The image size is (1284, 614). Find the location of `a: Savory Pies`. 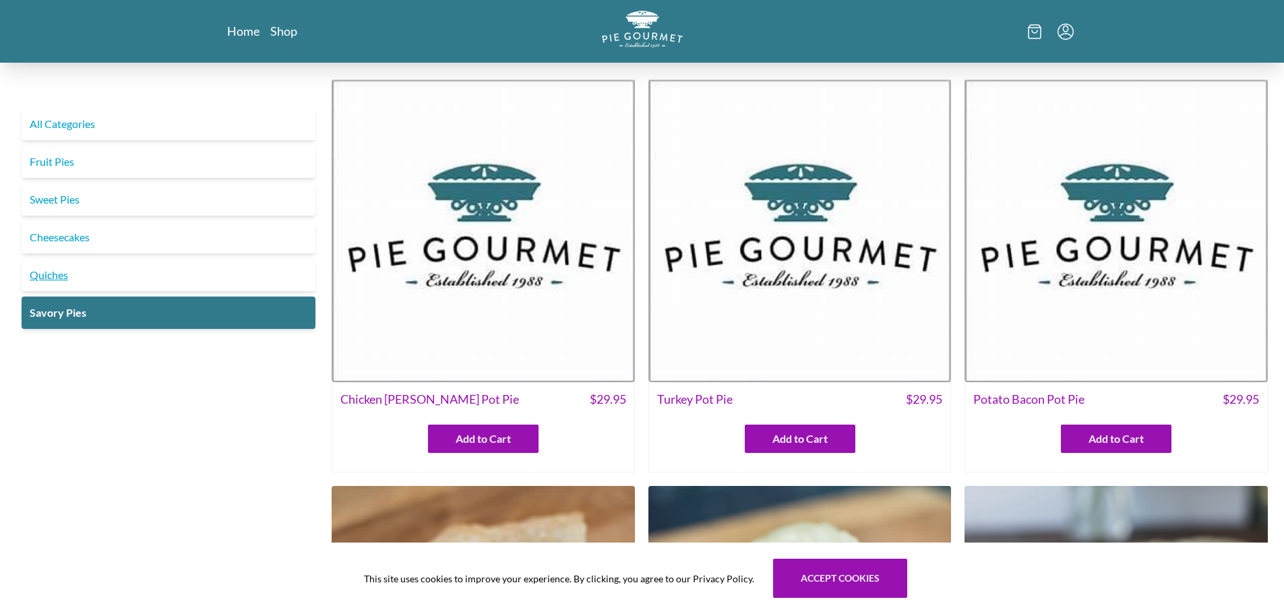

a: Savory Pies is located at coordinates (168, 313).